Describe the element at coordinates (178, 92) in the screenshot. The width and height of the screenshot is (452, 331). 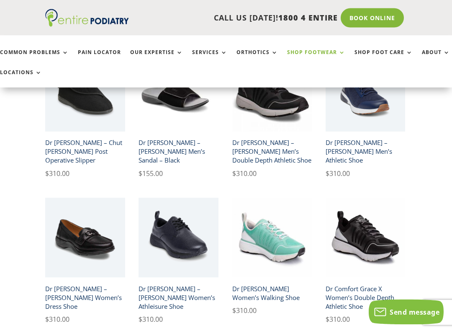
I see `img: Dr Comfort Connor men's sandal black front angle` at that location.